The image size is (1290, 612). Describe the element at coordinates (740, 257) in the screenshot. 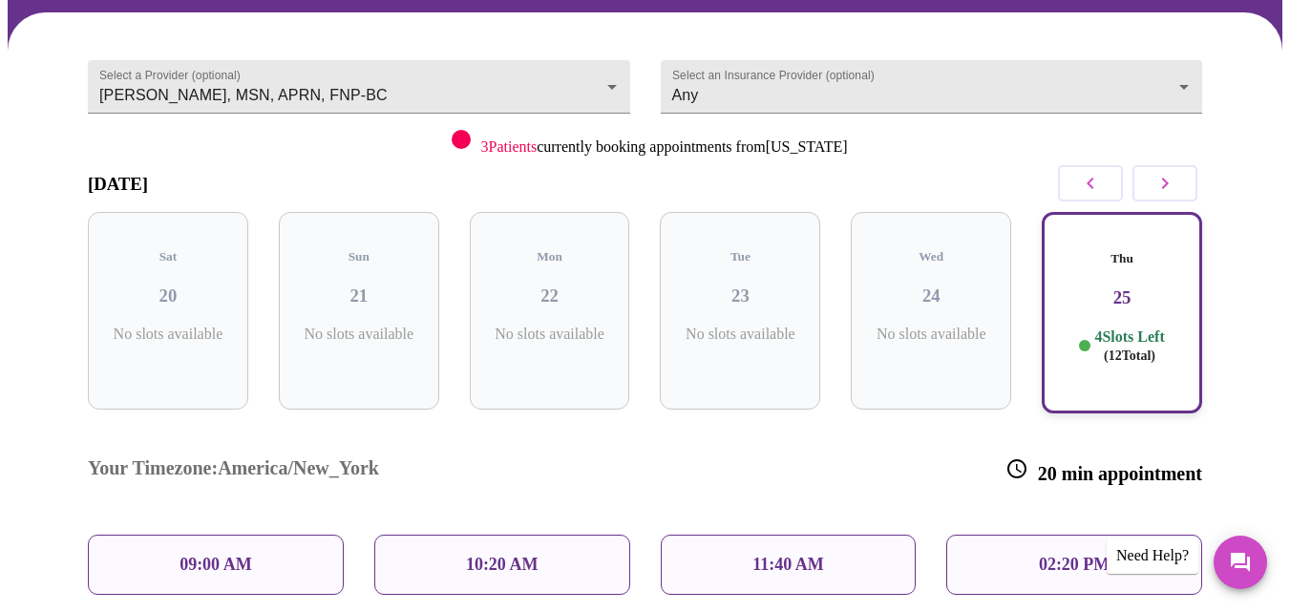

I see `h5: Tue` at that location.